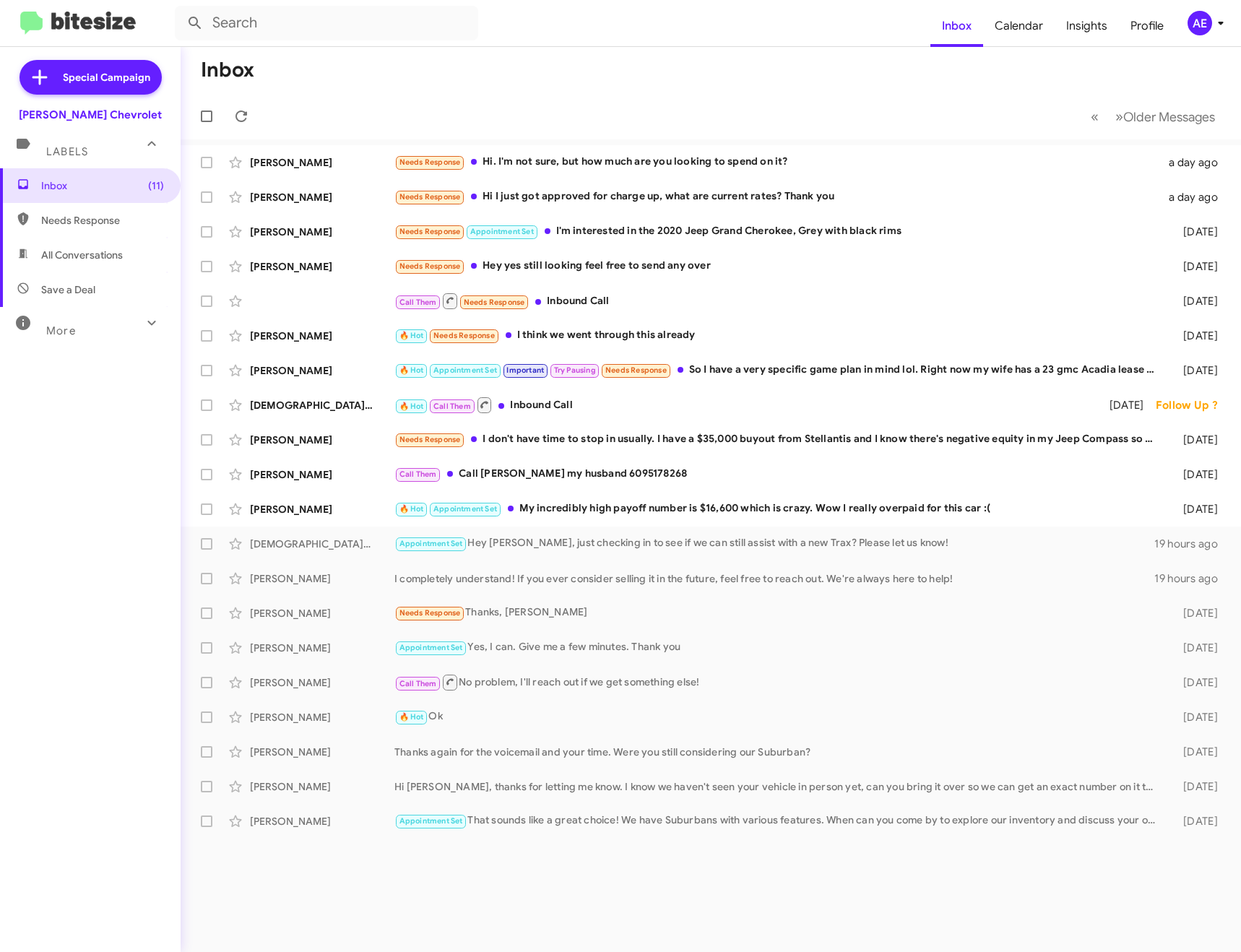  What do you see at coordinates (525, 370) in the screenshot?
I see `span: Important` at bounding box center [525, 370].